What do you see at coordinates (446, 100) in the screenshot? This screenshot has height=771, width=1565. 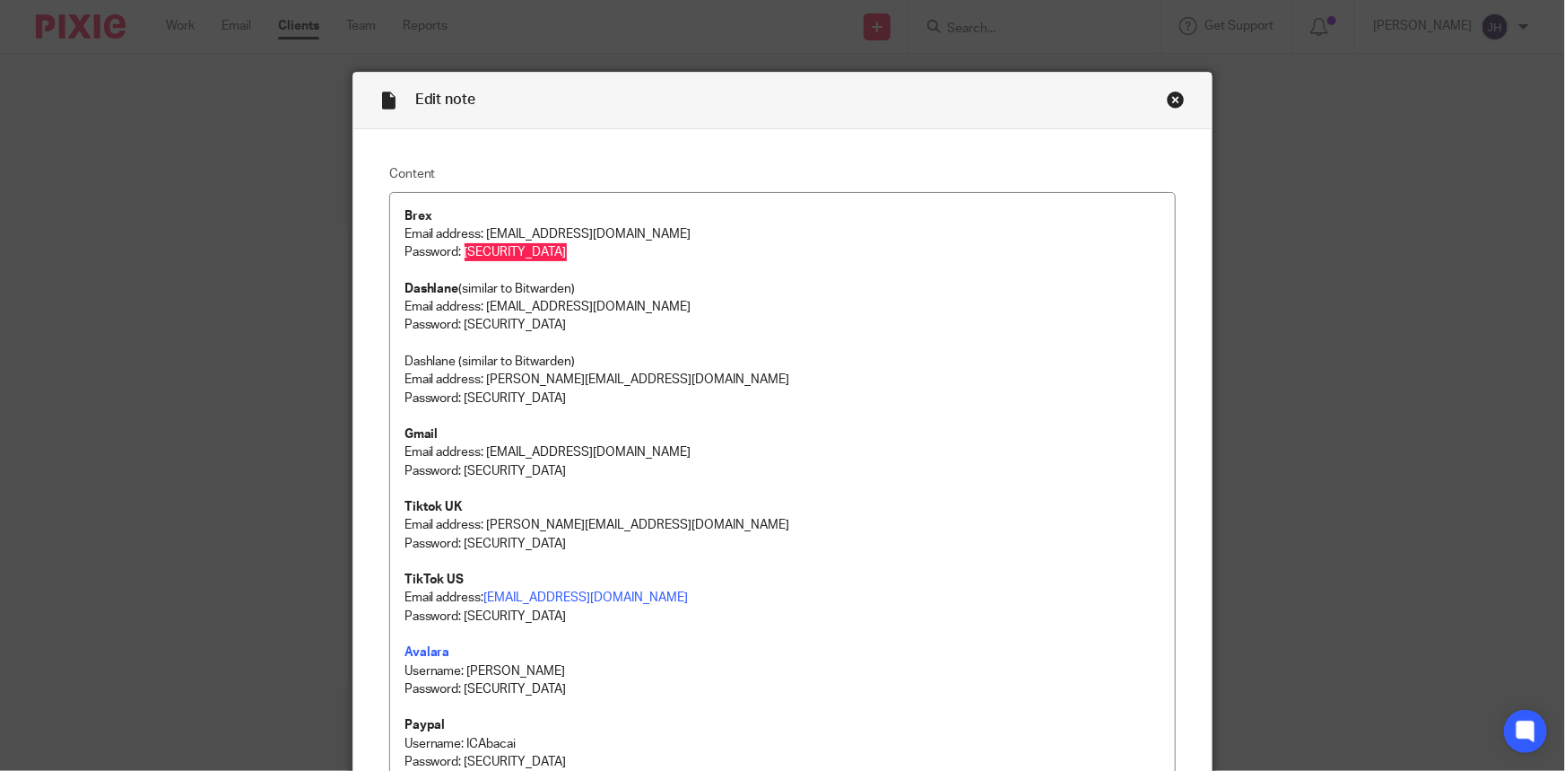 I see `span: Edit note` at bounding box center [446, 100].